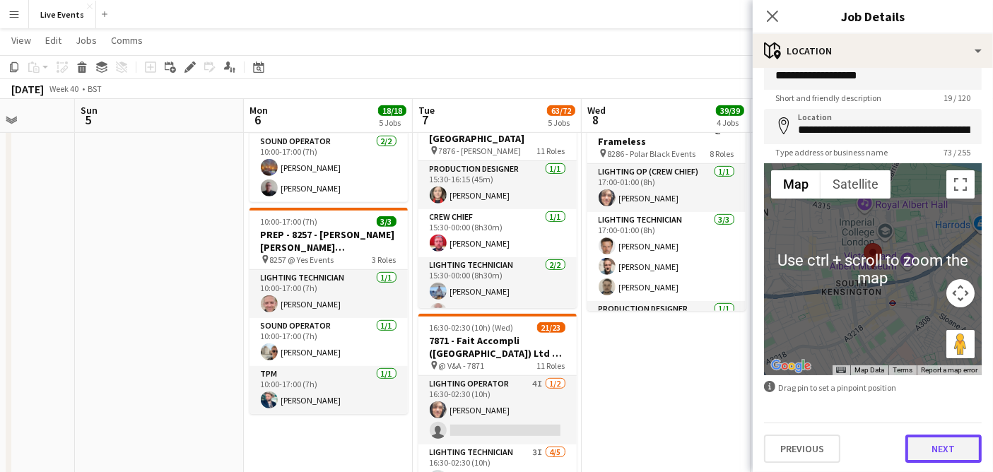  I want to click on span: 5, so click(88, 119).